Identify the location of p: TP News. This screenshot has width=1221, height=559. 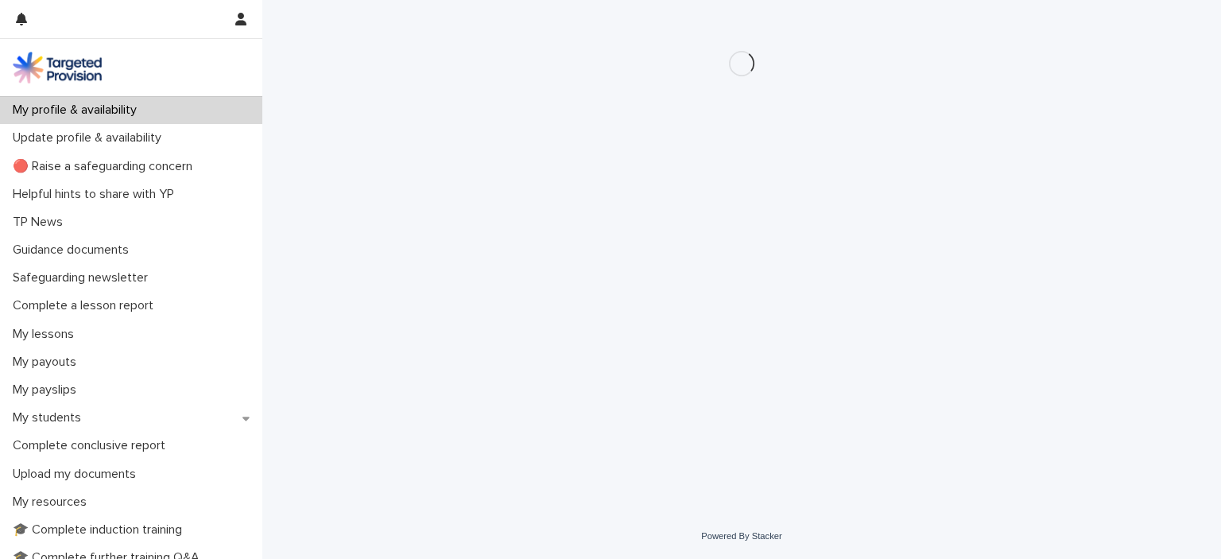
(41, 222).